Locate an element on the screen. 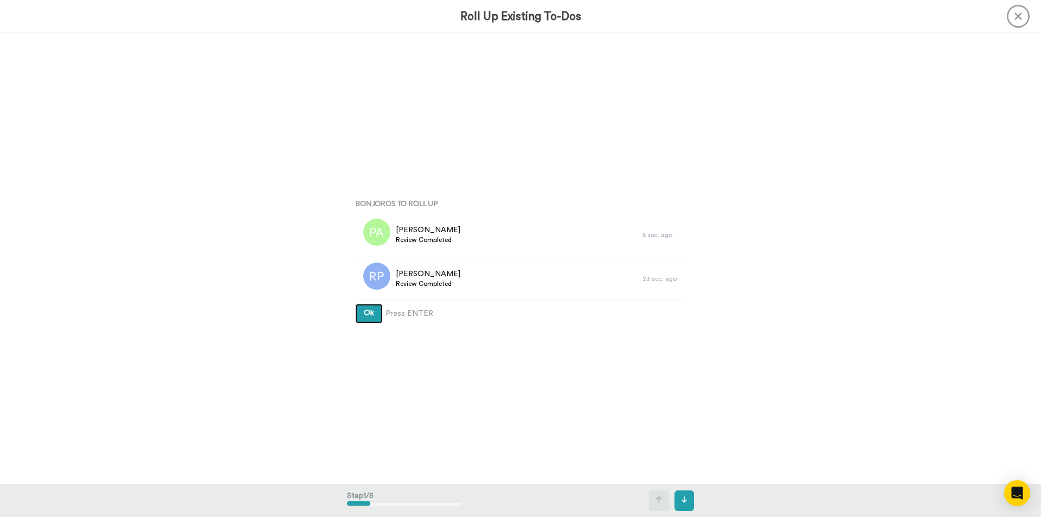 The height and width of the screenshot is (517, 1041). img: rp.png is located at coordinates (377, 276).